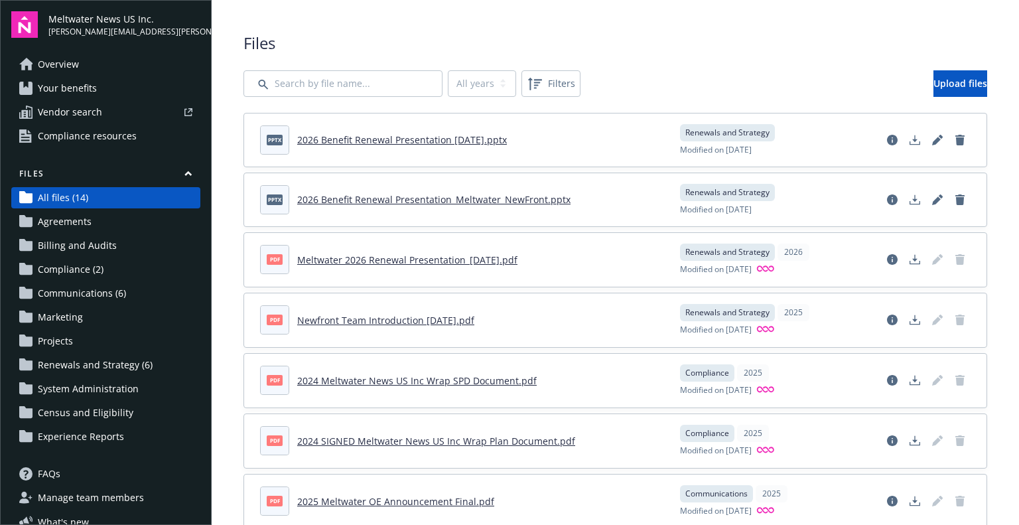 The image size is (1019, 525). What do you see at coordinates (395, 501) in the screenshot?
I see `a: 2025 Meltwater OE Announcement Final.pdf` at bounding box center [395, 501].